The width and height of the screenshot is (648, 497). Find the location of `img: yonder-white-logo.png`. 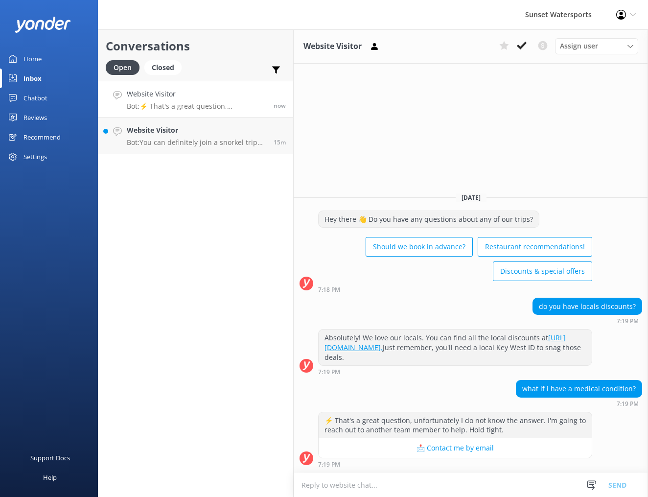

img: yonder-white-logo.png is located at coordinates (43, 24).